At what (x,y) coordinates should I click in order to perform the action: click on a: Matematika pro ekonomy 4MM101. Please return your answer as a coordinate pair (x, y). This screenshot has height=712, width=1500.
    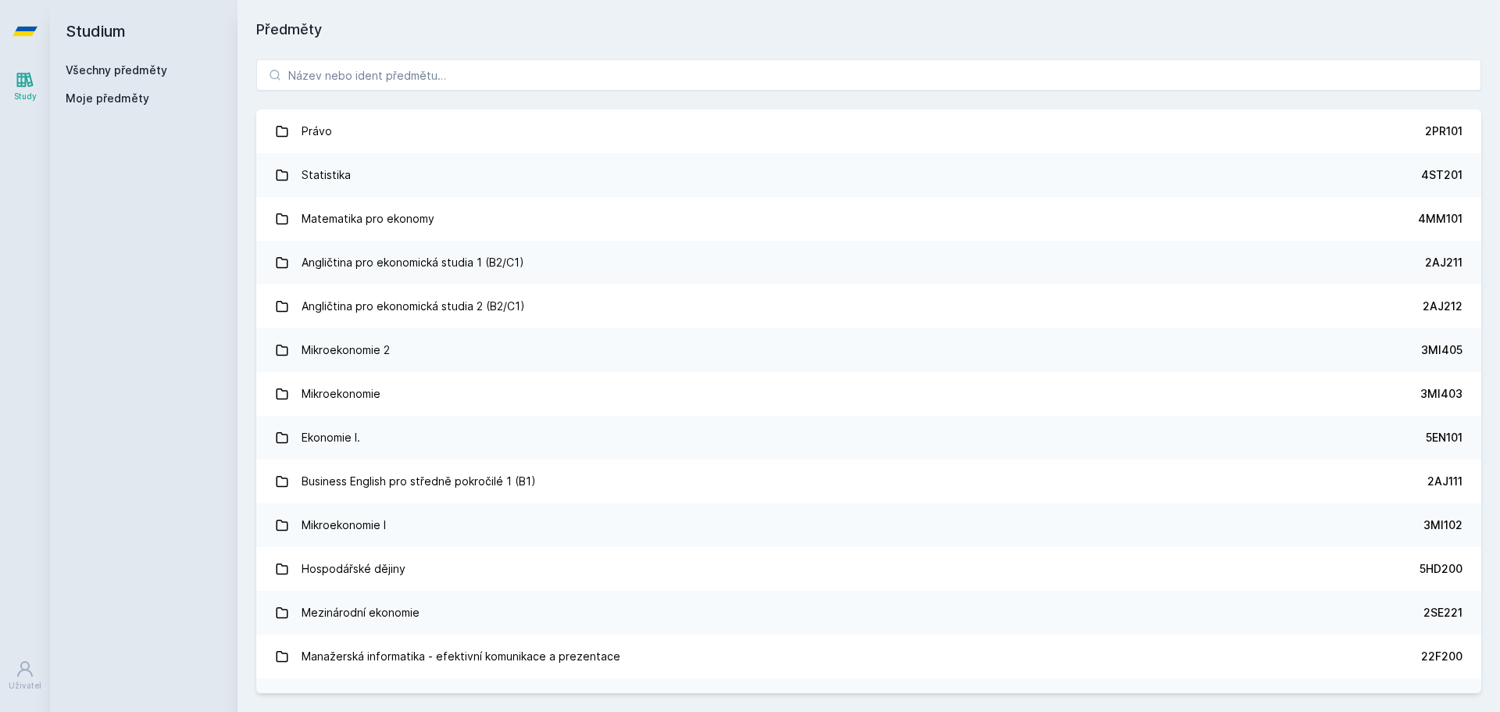
    Looking at the image, I should click on (869, 219).